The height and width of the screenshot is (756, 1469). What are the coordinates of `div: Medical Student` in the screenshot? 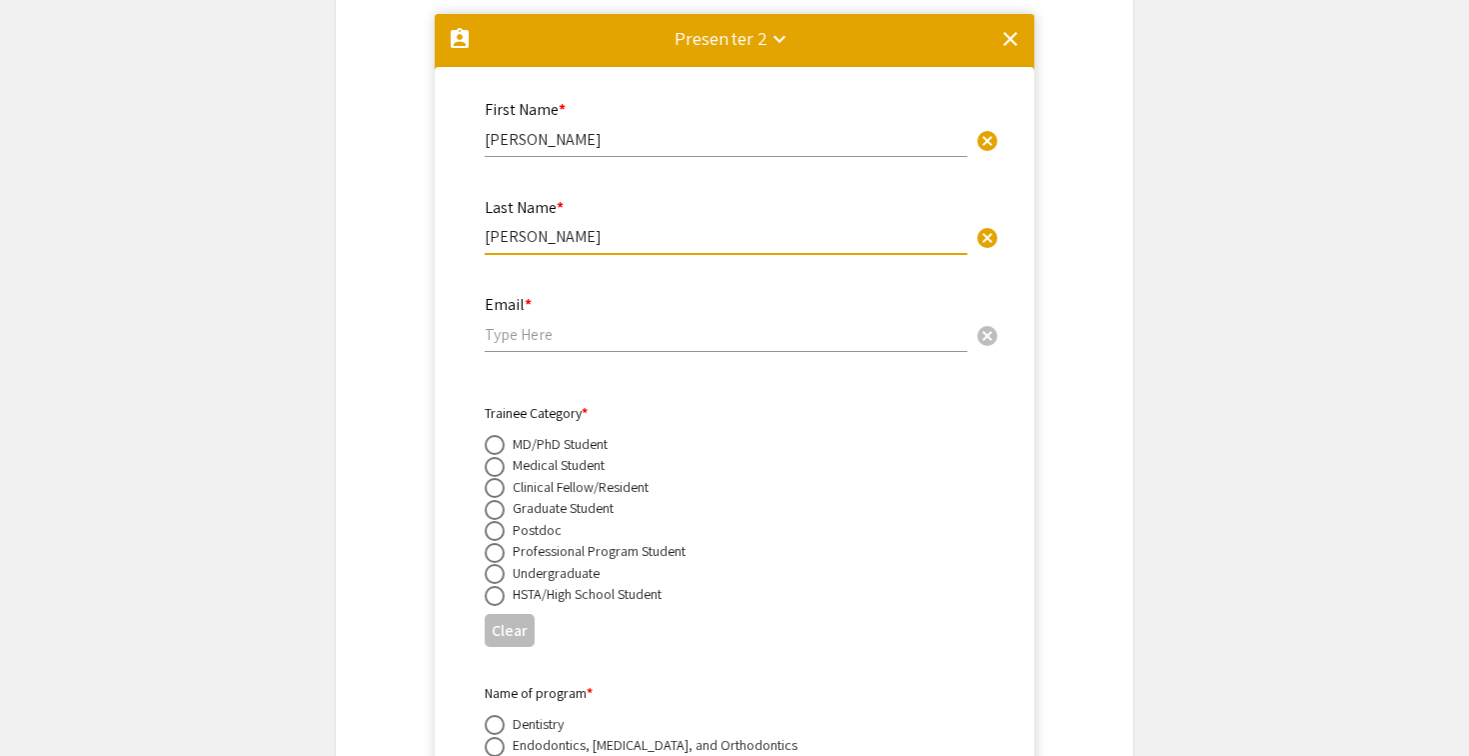 It's located at (559, 465).